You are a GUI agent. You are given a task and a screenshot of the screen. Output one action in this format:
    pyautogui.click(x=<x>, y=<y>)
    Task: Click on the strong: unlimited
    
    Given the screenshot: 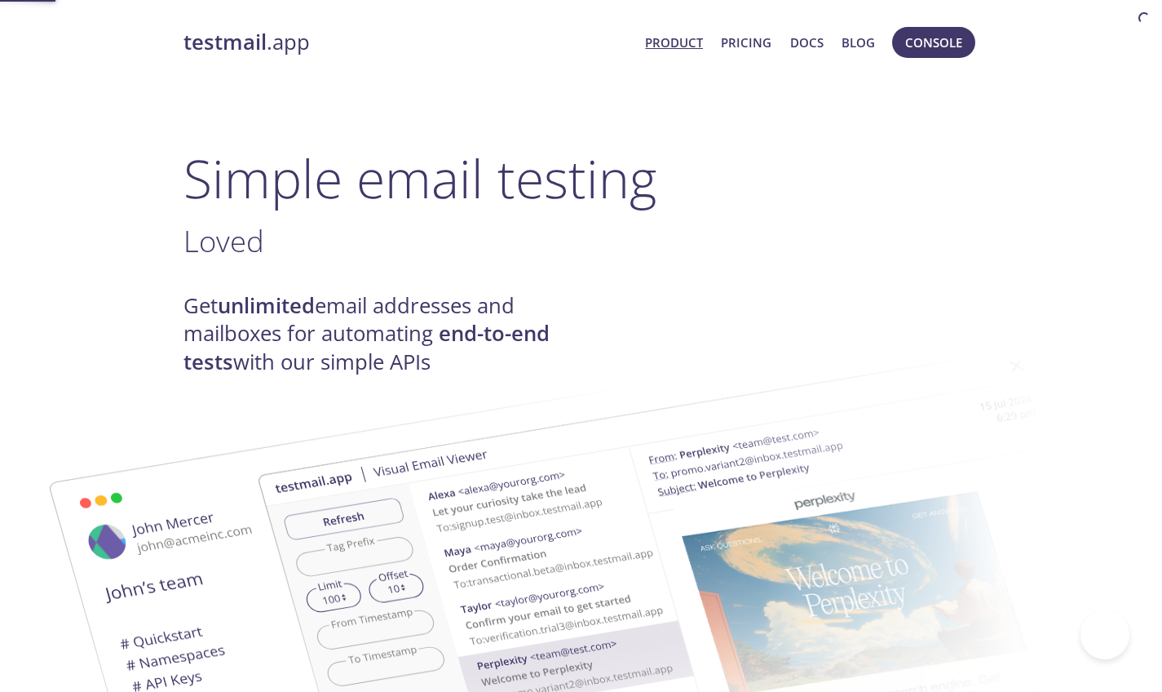 What is the action you would take?
    pyautogui.click(x=266, y=305)
    